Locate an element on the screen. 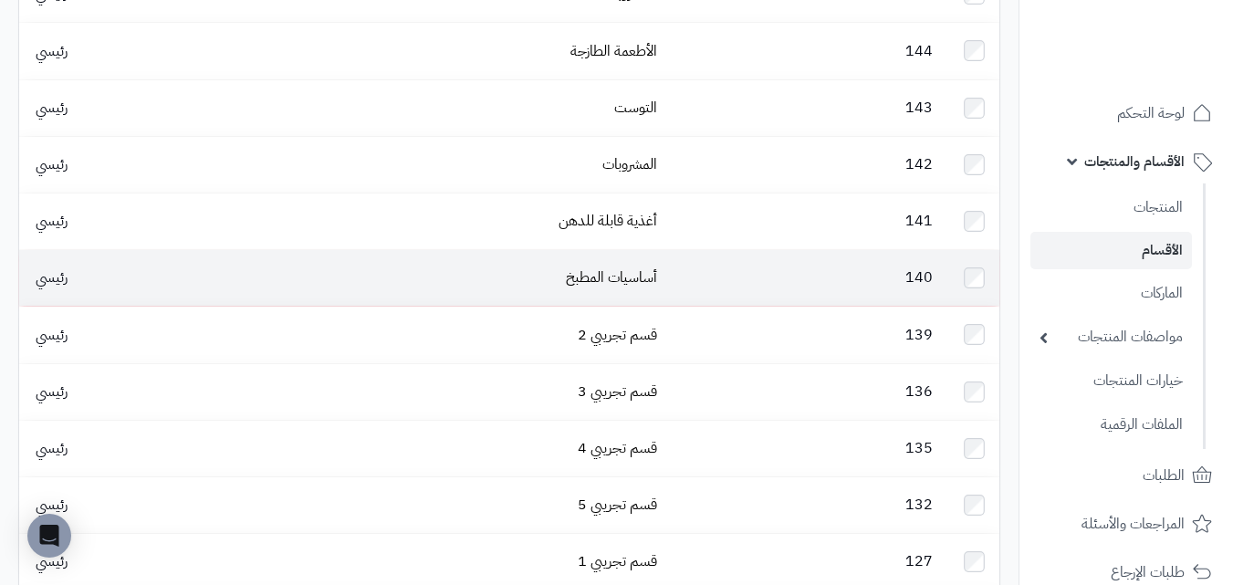  span: طلبات الإرجاع is located at coordinates (1147, 572).